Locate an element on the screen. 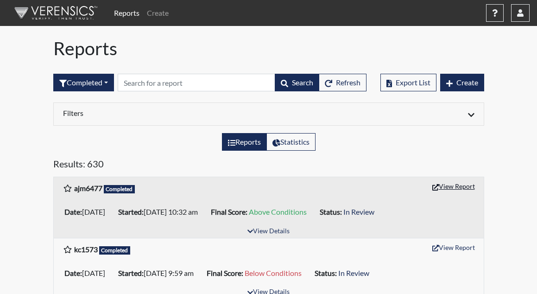 The width and height of the screenshot is (537, 294). span: Refresh is located at coordinates (348, 82).